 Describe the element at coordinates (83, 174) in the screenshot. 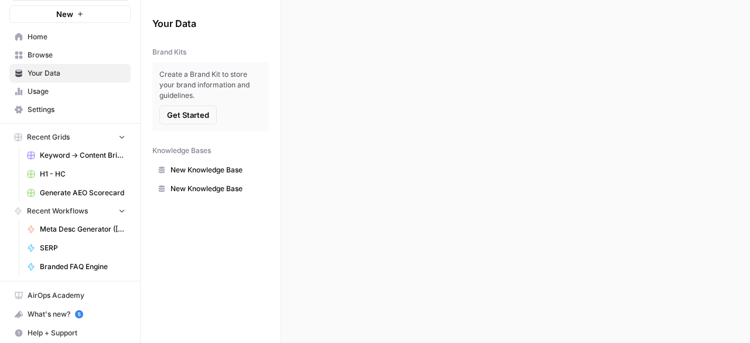

I see `span: H1 - HC` at that location.